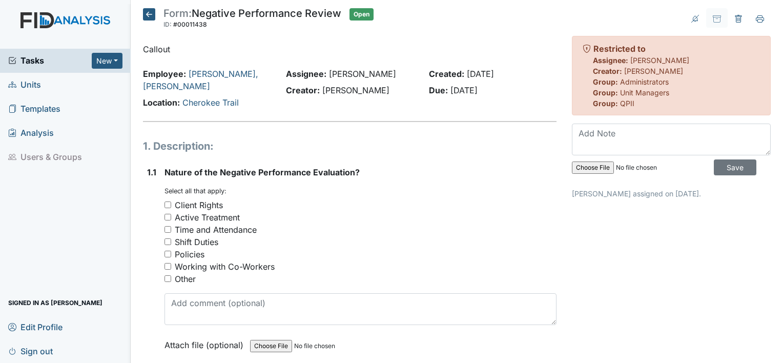 The height and width of the screenshot is (363, 783). Describe the element at coordinates (168, 217) in the screenshot. I see `input: Active Treatment` at that location.